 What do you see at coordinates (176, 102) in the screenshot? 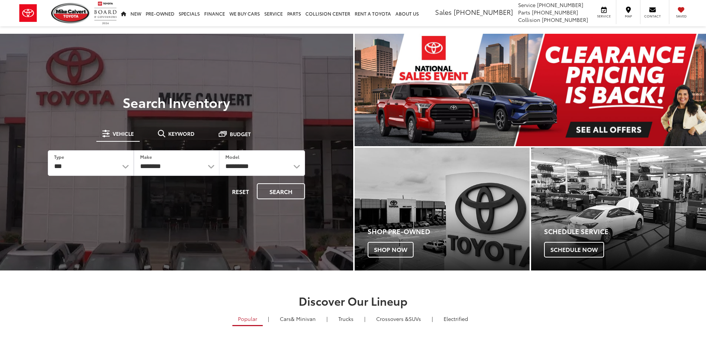
I see `h3: Search Inventory` at bounding box center [176, 102].